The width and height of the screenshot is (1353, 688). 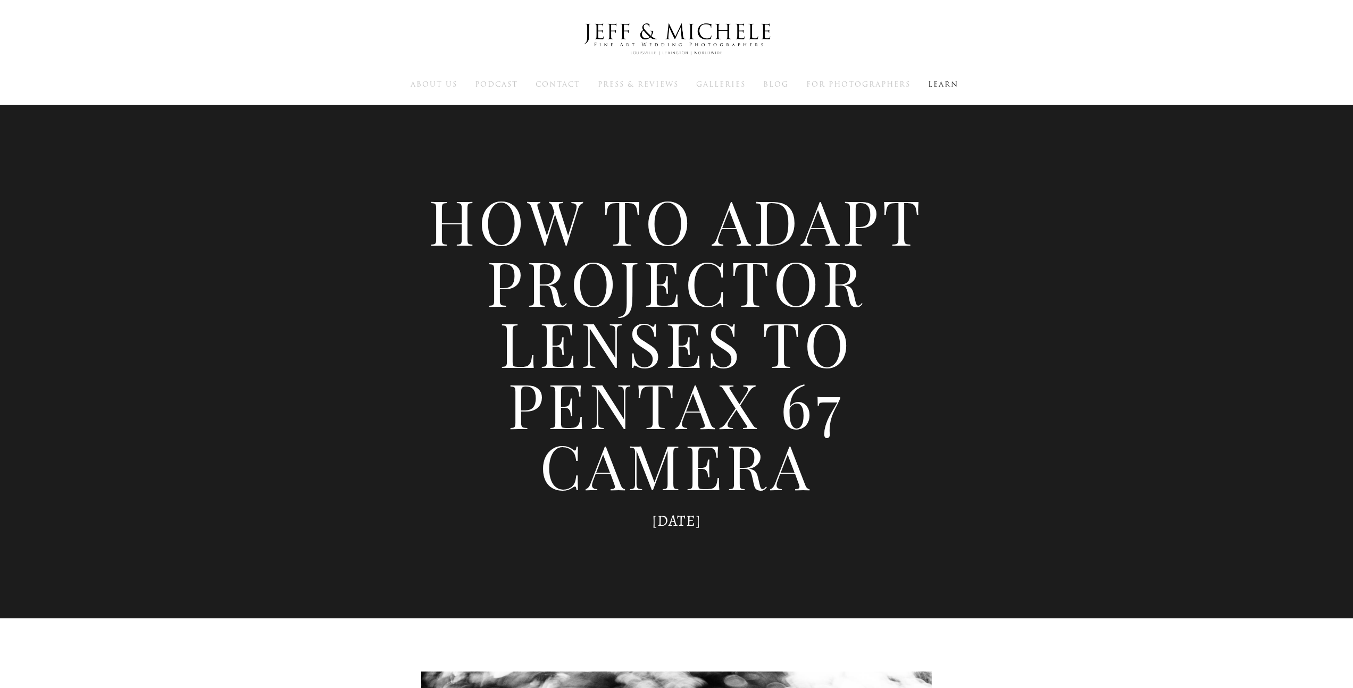 I want to click on span: Blog, so click(x=776, y=84).